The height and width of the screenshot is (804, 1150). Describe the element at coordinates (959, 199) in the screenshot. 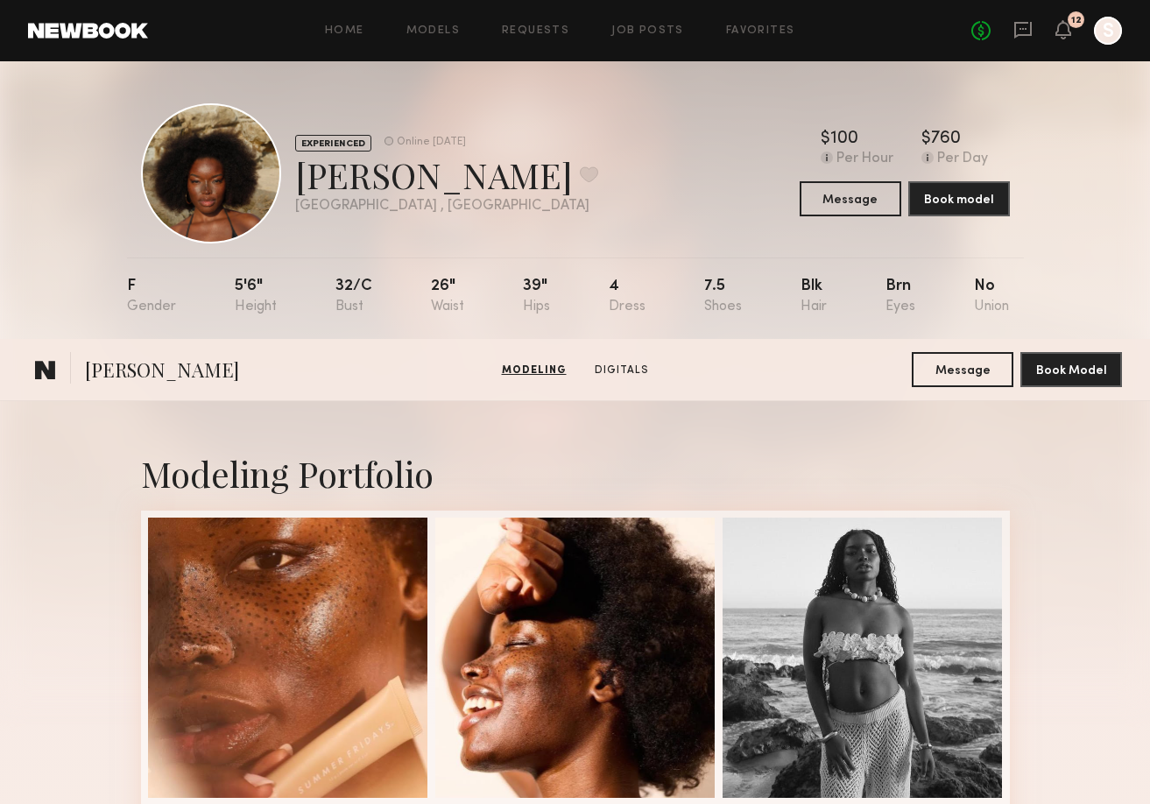

I see `button: Book model` at that location.